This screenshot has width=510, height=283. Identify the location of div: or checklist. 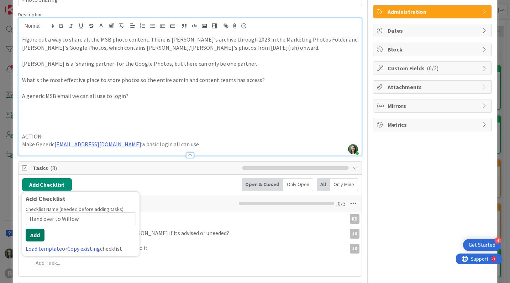
(81, 249).